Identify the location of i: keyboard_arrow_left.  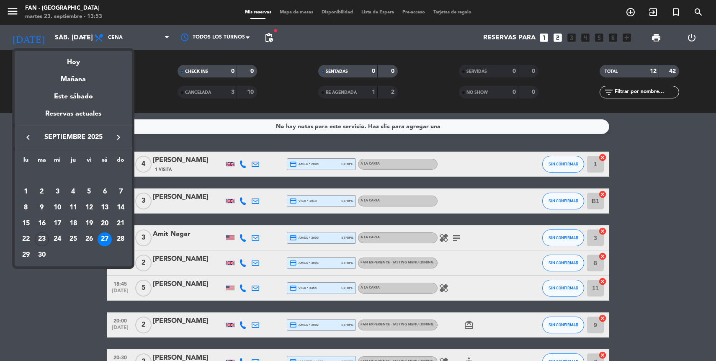
(28, 137).